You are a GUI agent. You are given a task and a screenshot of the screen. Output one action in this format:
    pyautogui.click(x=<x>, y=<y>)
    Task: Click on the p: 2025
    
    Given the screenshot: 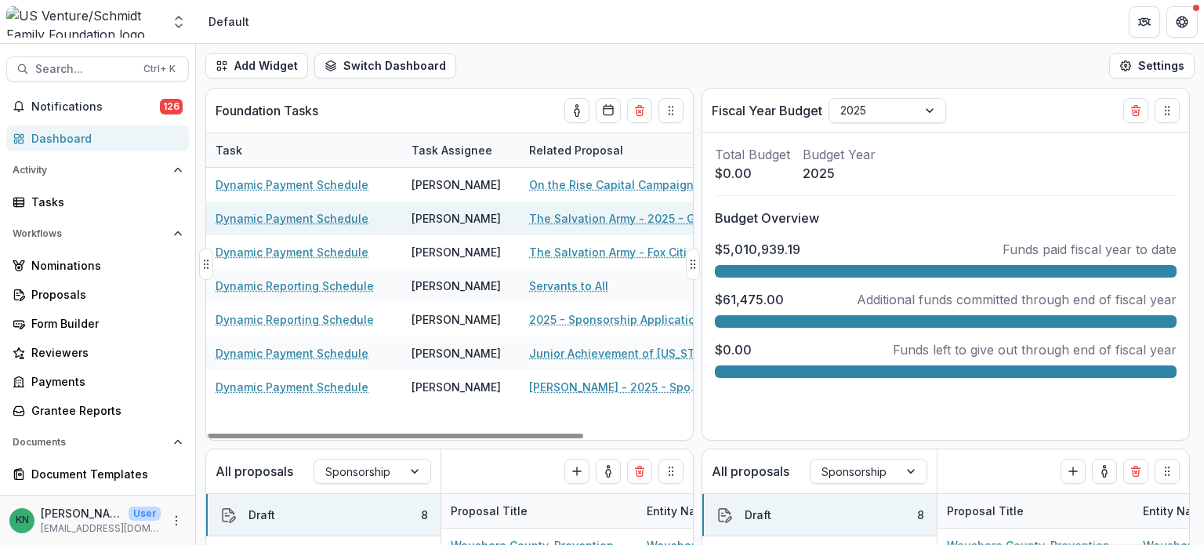 What is the action you would take?
    pyautogui.click(x=839, y=173)
    